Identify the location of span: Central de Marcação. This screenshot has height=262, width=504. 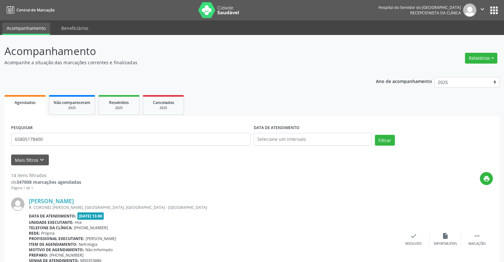
(36, 10).